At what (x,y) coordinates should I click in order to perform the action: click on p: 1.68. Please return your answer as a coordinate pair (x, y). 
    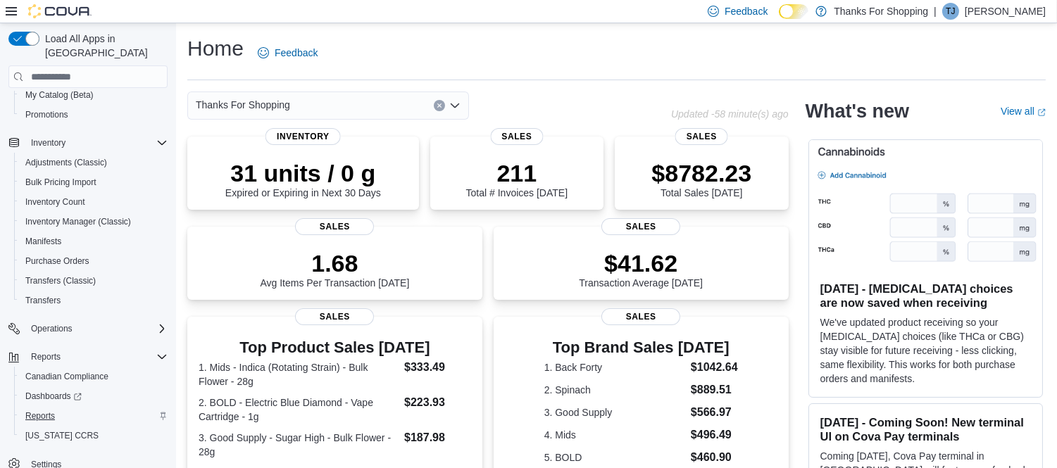
    Looking at the image, I should click on (334, 263).